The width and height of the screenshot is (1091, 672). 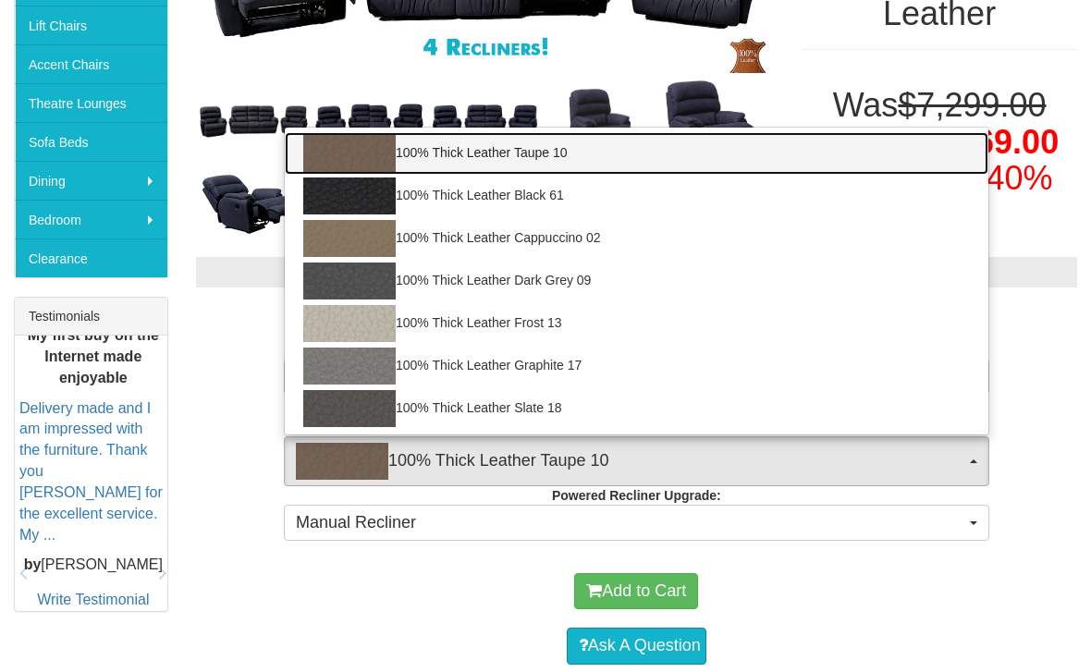 What do you see at coordinates (636, 196) in the screenshot?
I see `a: 100% Thick Leather Black 61` at bounding box center [636, 196].